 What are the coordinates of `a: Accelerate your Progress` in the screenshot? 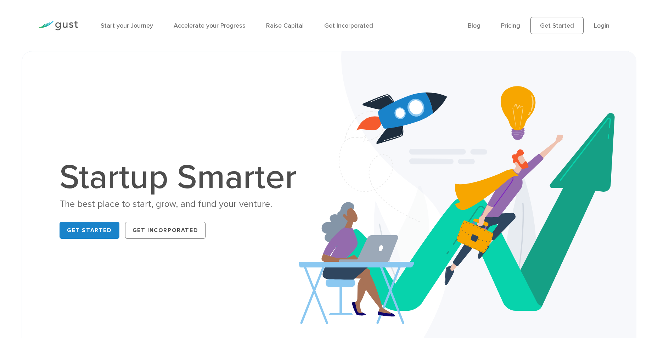 It's located at (210, 26).